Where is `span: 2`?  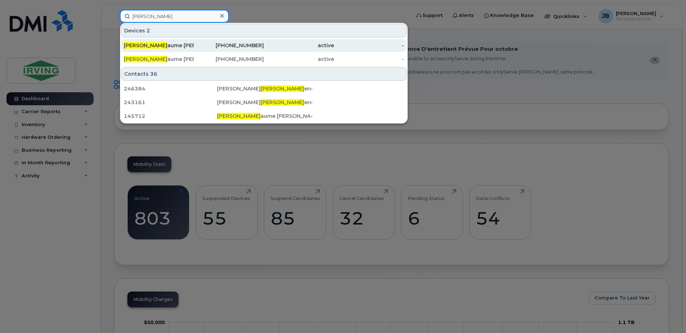
span: 2 is located at coordinates (148, 31).